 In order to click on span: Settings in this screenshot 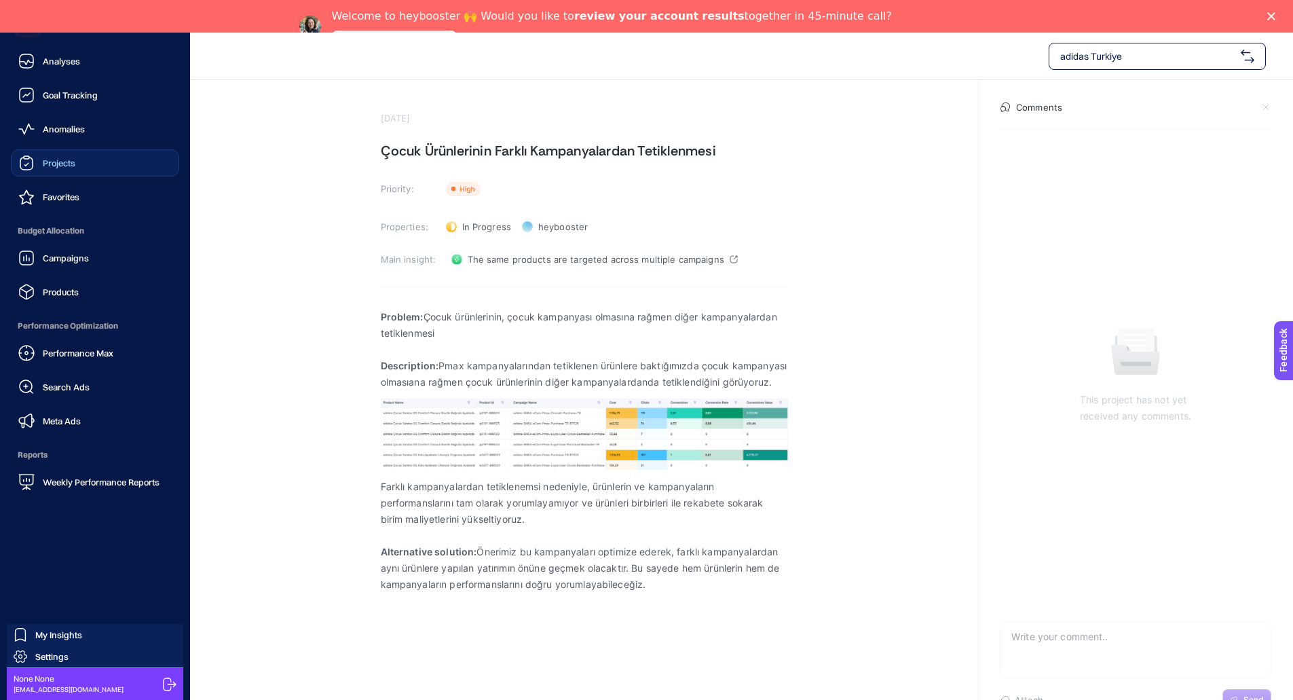, I will do `click(52, 656)`.